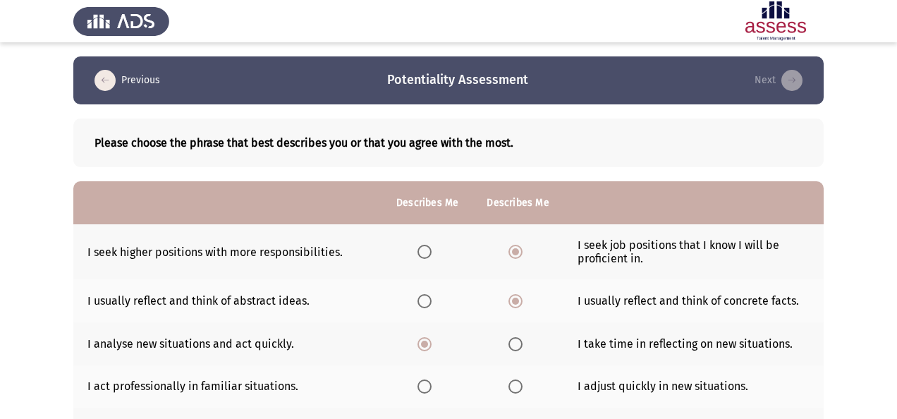  I want to click on td: I adjust quickly in new situations., so click(693, 387).